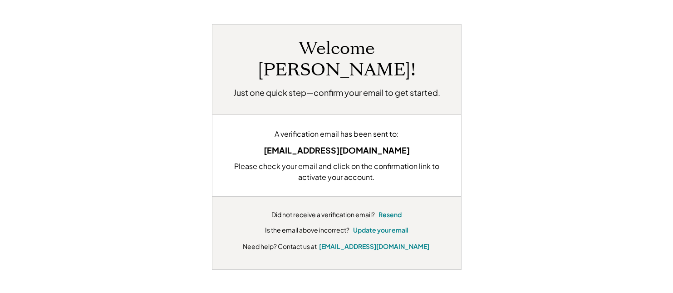  I want to click on div: Need help? Contact us at, so click(280, 246).